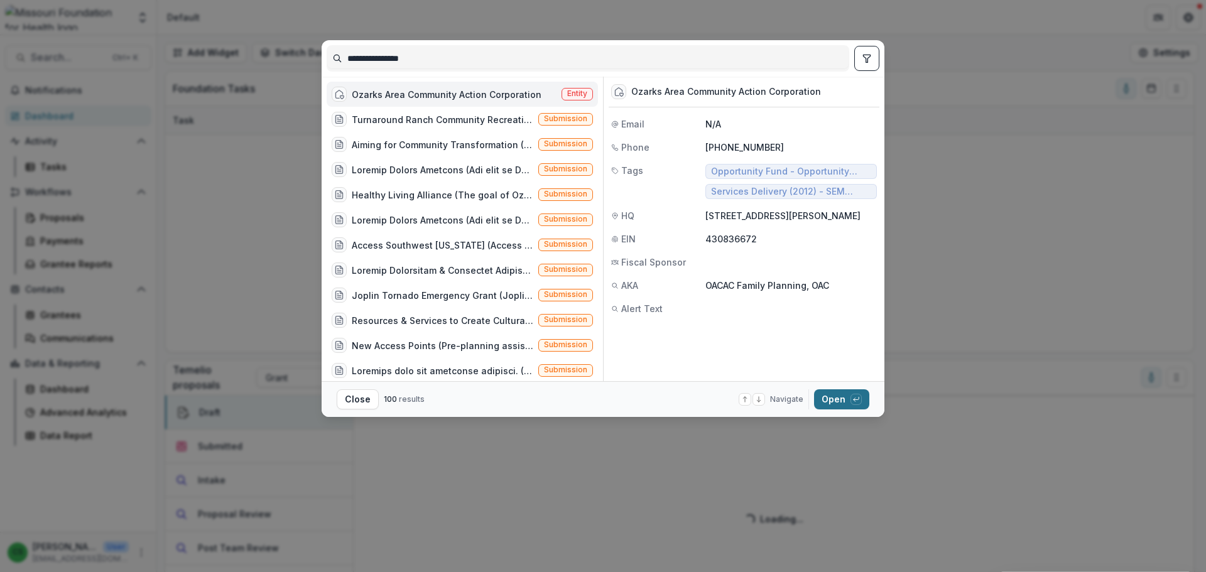  What do you see at coordinates (653, 262) in the screenshot?
I see `span: Fiscal Sponsor` at bounding box center [653, 262].